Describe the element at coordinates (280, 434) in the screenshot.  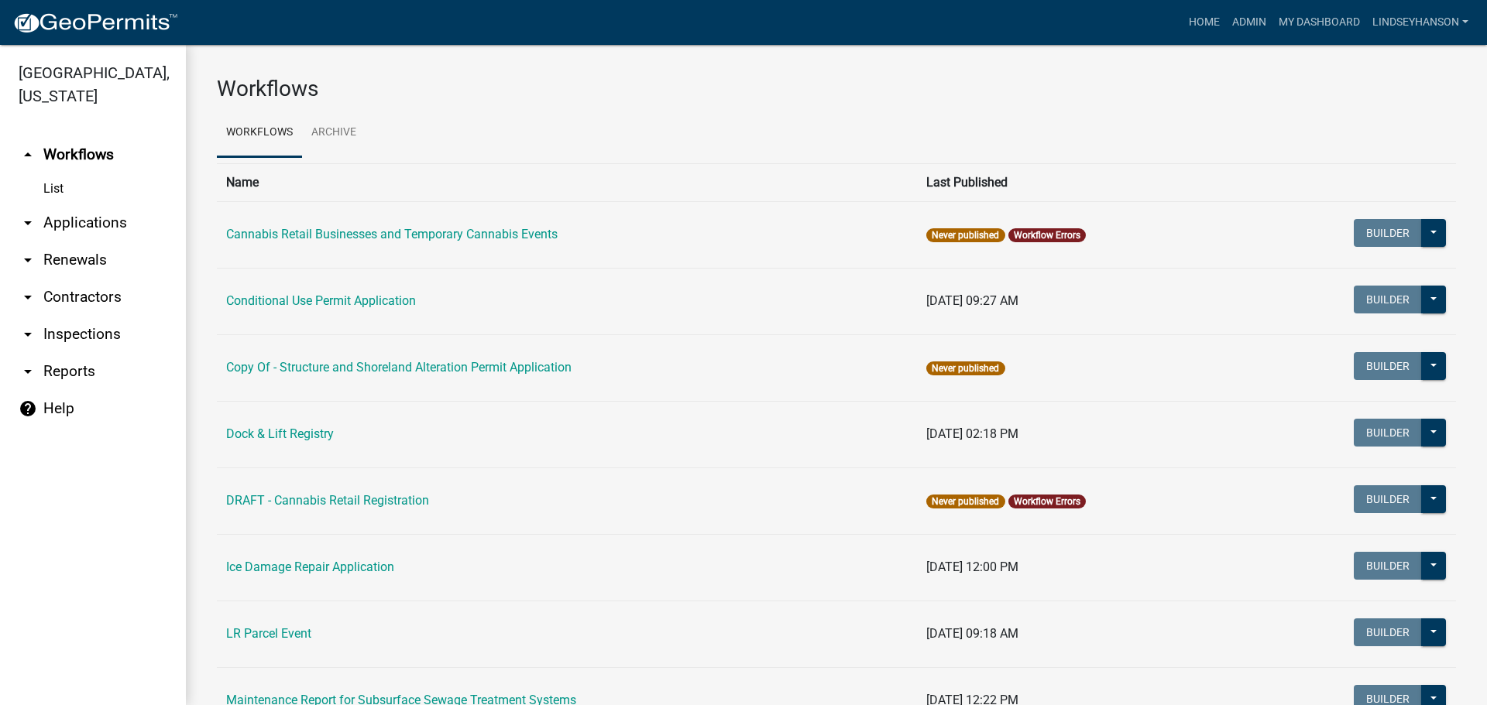
I see `a: Dock & Lift Registry` at that location.